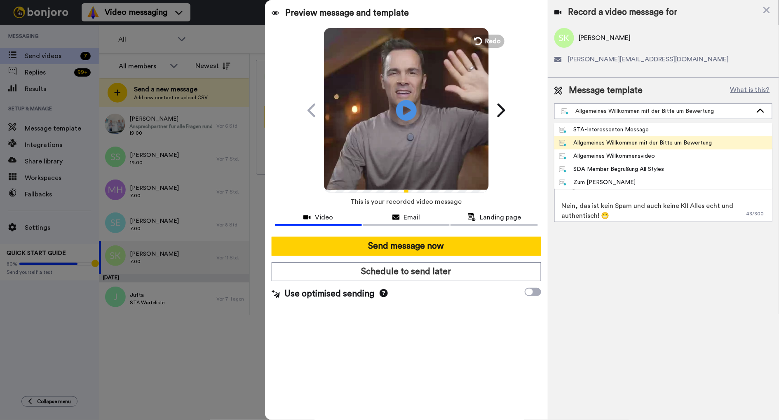  I want to click on button: Send message now, so click(406, 246).